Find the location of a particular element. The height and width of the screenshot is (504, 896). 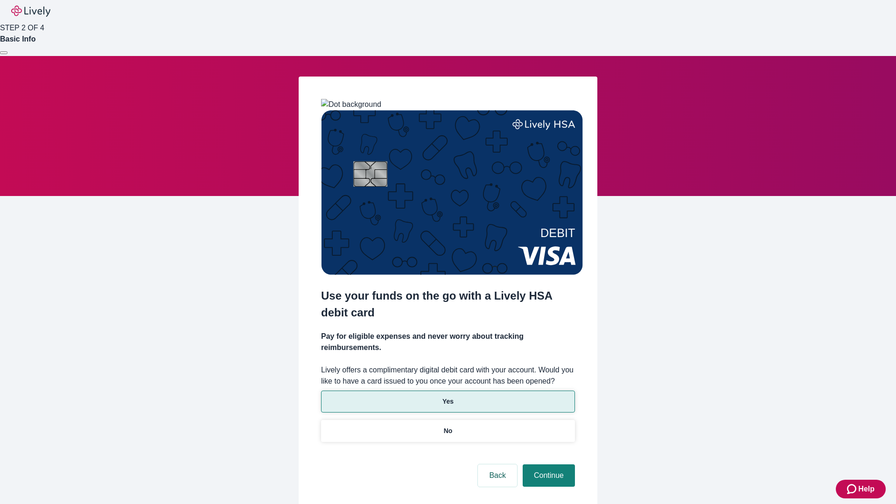

p: No is located at coordinates (448, 431).